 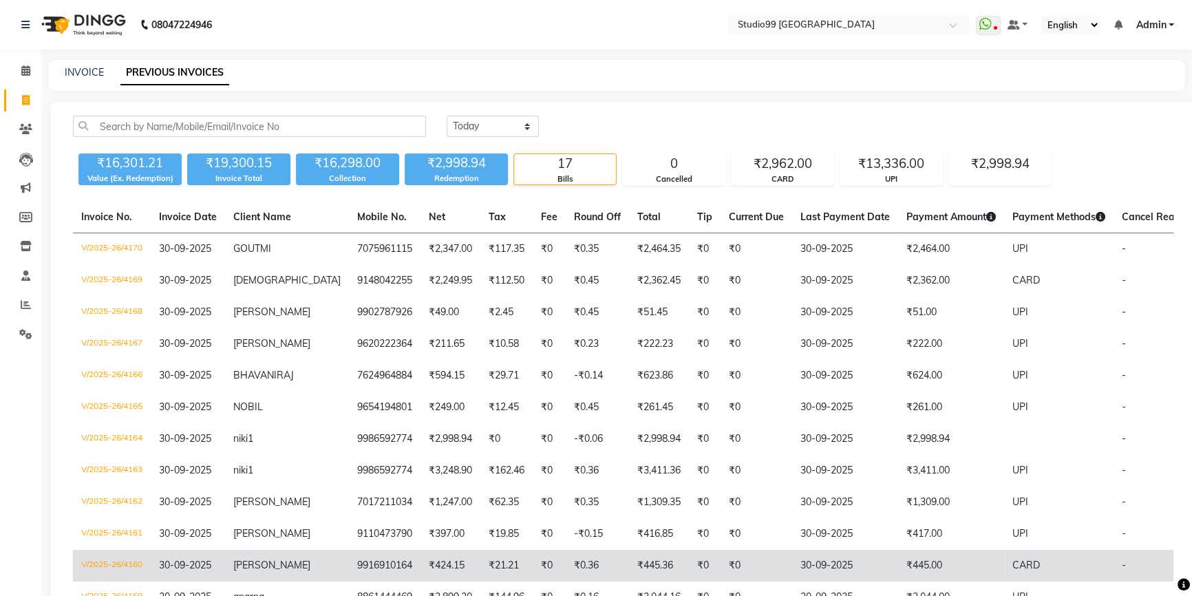 What do you see at coordinates (188, 217) in the screenshot?
I see `span: Invoice Date` at bounding box center [188, 217].